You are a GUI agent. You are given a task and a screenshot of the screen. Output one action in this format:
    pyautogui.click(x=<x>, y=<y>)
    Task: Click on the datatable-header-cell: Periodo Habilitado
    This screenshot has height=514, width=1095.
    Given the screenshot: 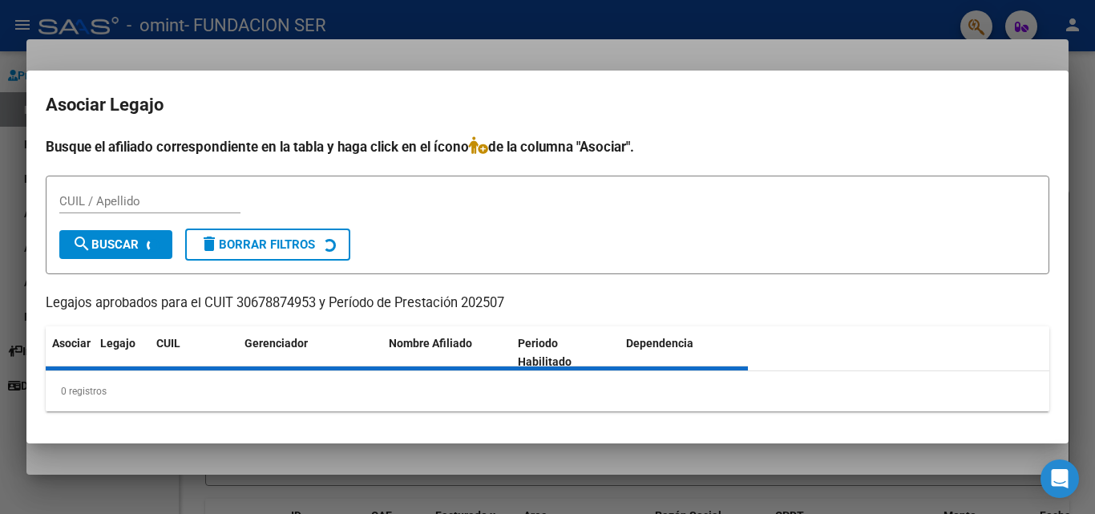 What is the action you would take?
    pyautogui.click(x=565, y=353)
    